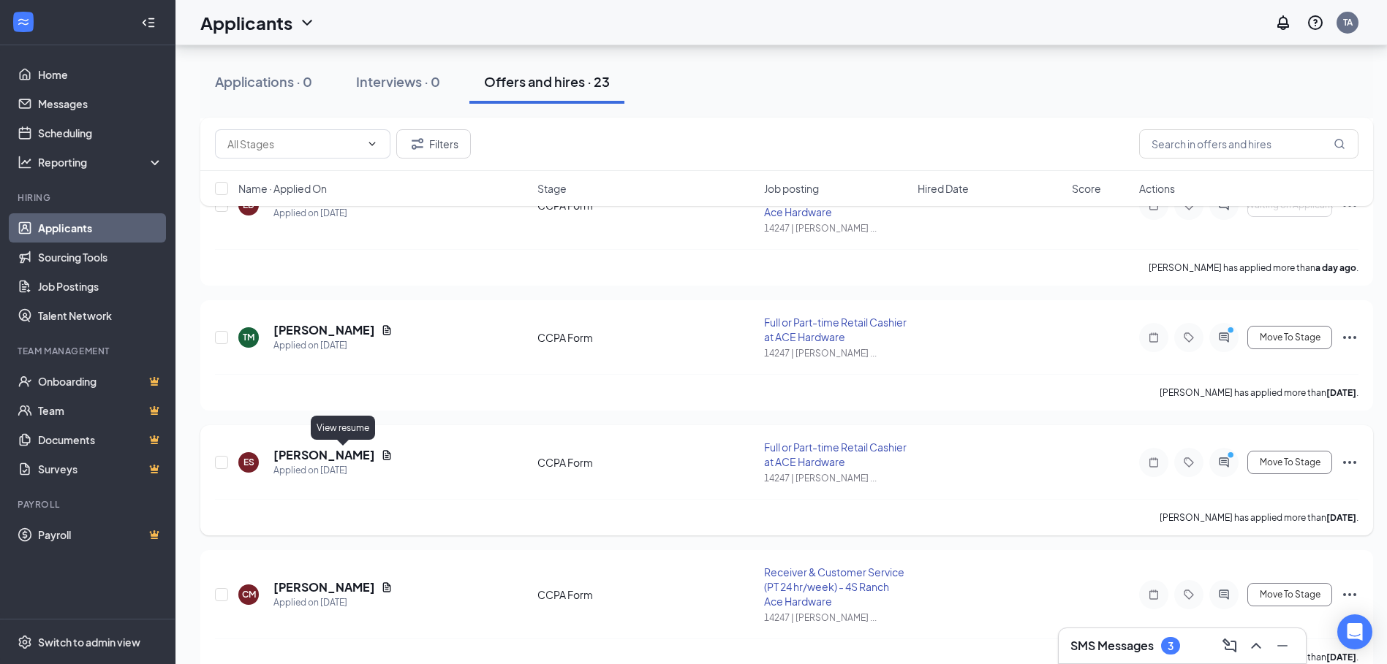  Describe the element at coordinates (1339, 144) in the screenshot. I see `svg: MagnifyingGlass` at that location.